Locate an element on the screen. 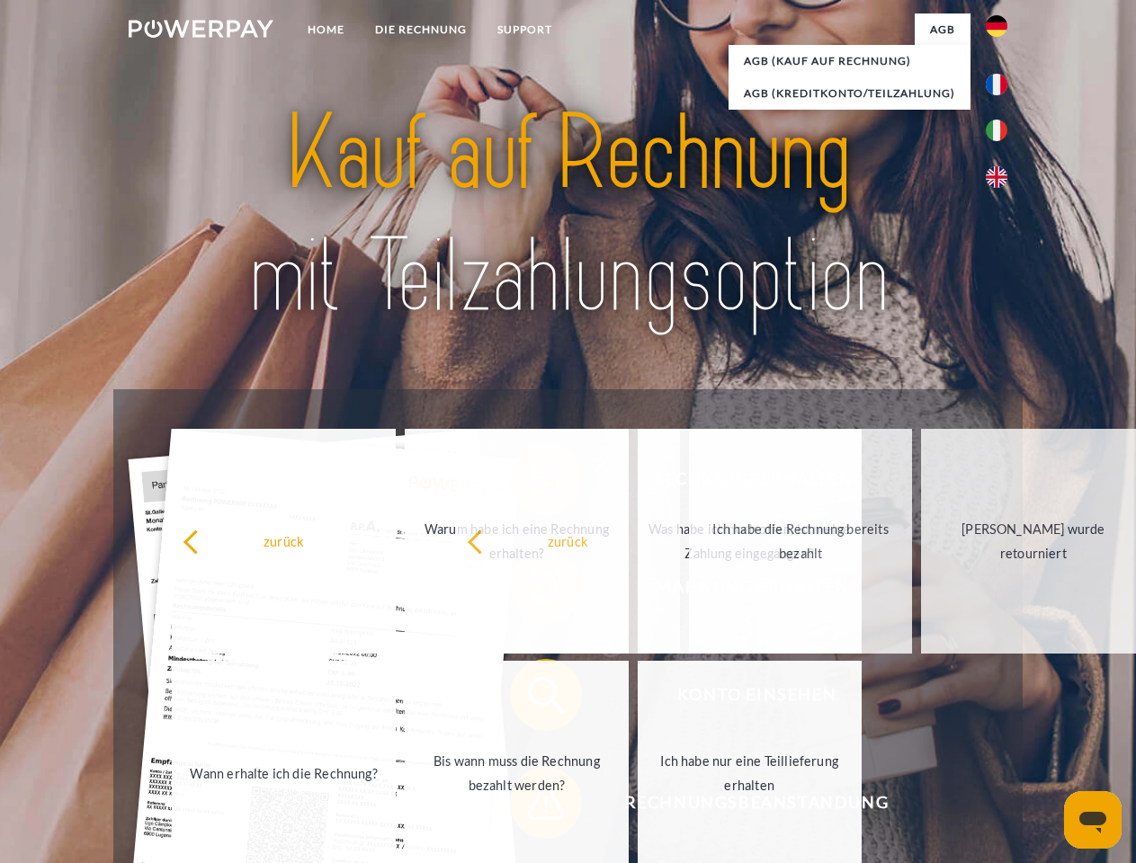  a: agb is located at coordinates (942, 30).